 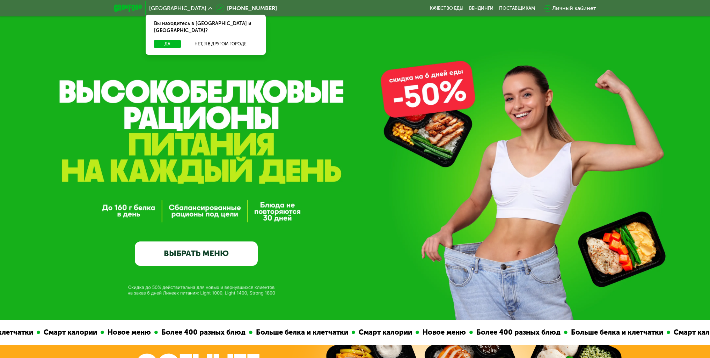 What do you see at coordinates (517, 8) in the screenshot?
I see `div: поставщикам` at bounding box center [517, 8].